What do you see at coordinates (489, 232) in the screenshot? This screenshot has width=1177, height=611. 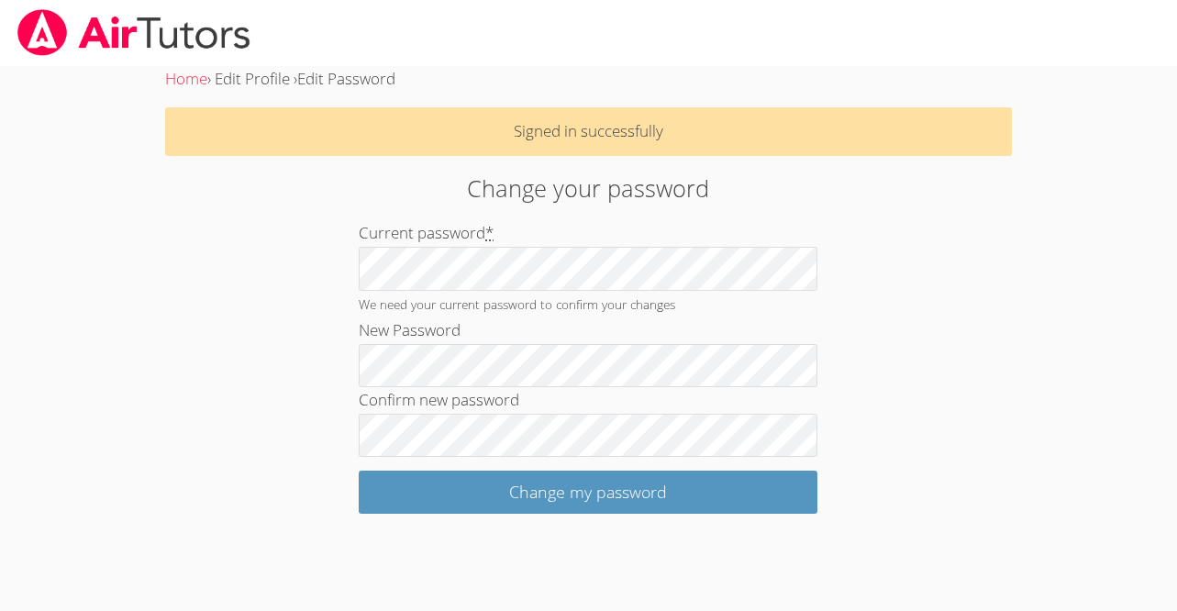 I see `abbr: required` at bounding box center [489, 232].